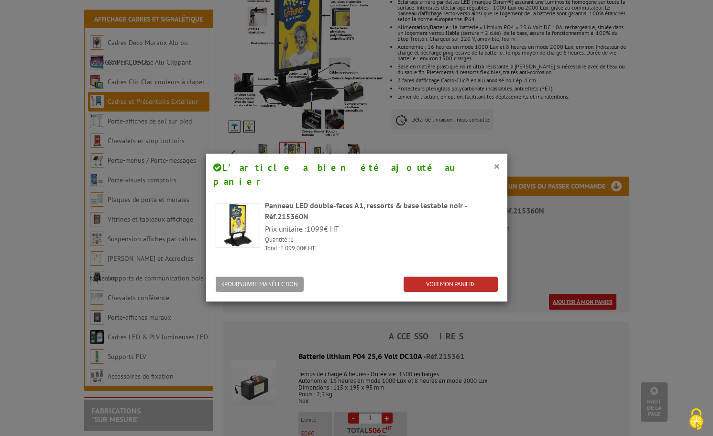 This screenshot has height=436, width=713. Describe the element at coordinates (292, 248) in the screenshot. I see `span: 1 099,00` at that location.